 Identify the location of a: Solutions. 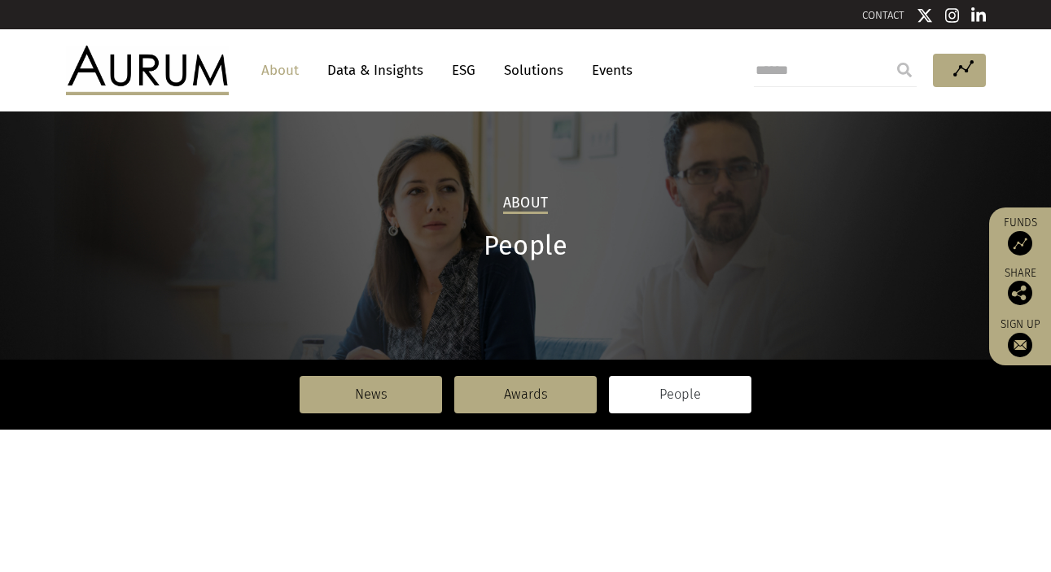
(533, 70).